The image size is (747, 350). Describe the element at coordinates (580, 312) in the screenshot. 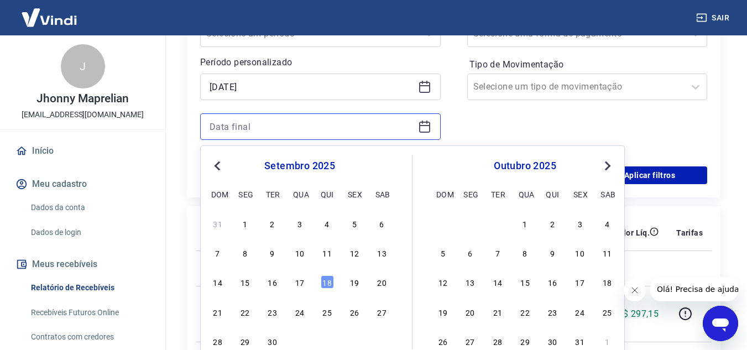

I see `div: Choose sexta-feira, 24 de outubro de 2025` at that location.